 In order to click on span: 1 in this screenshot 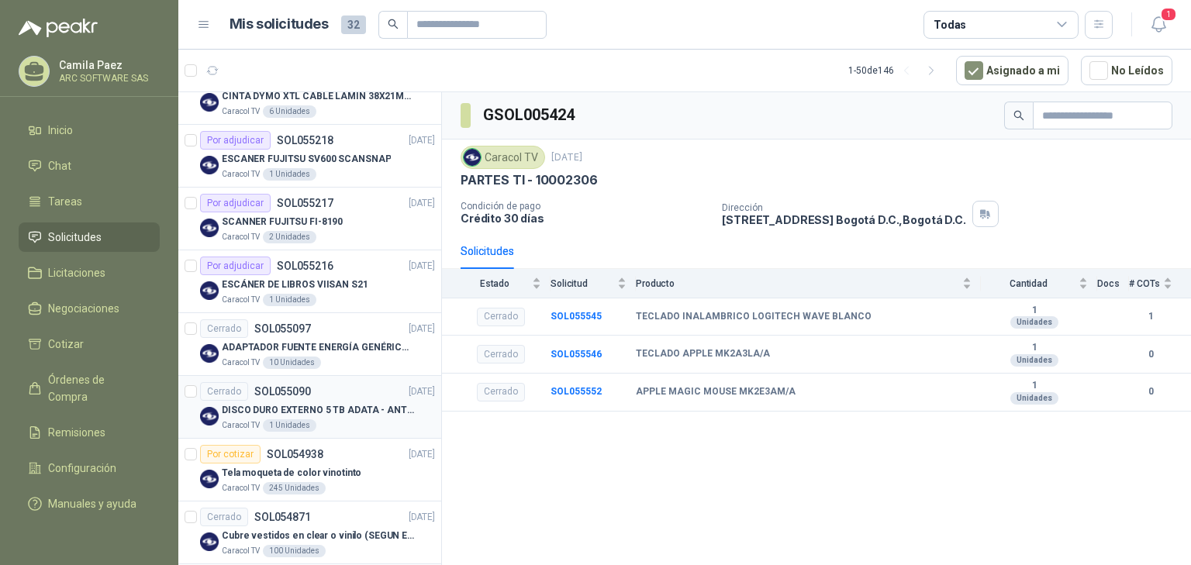, I will do `click(1169, 14)`.